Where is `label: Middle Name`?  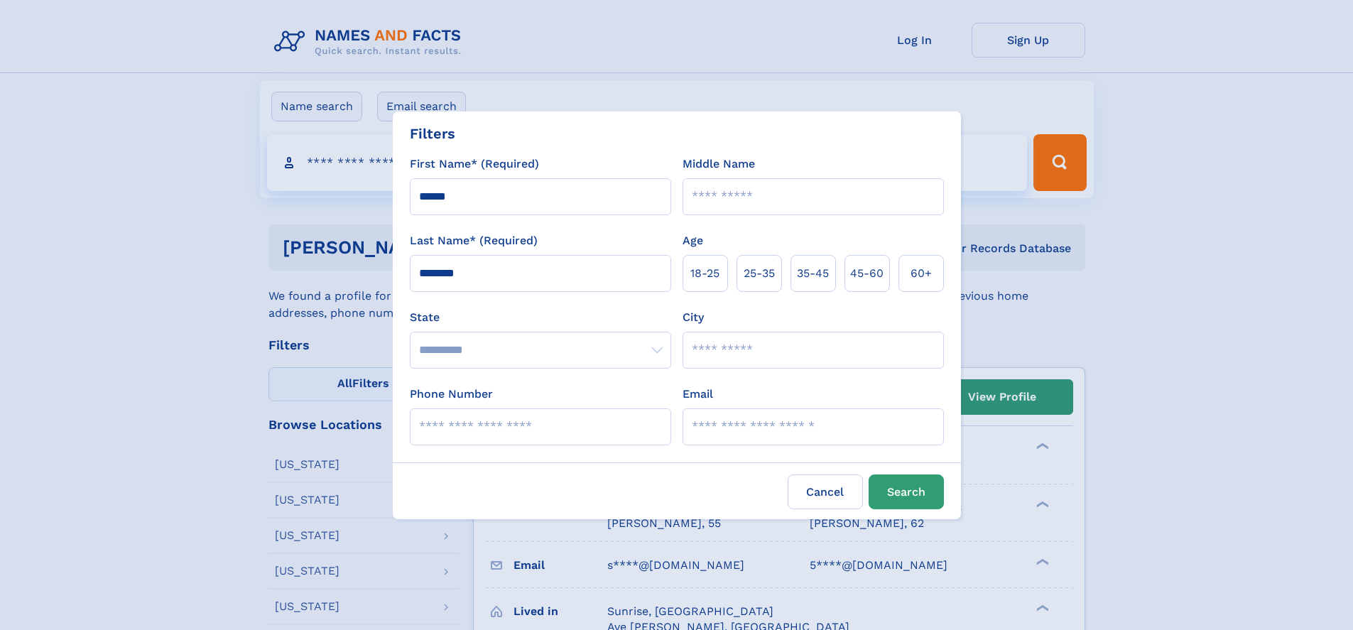
label: Middle Name is located at coordinates (719, 164).